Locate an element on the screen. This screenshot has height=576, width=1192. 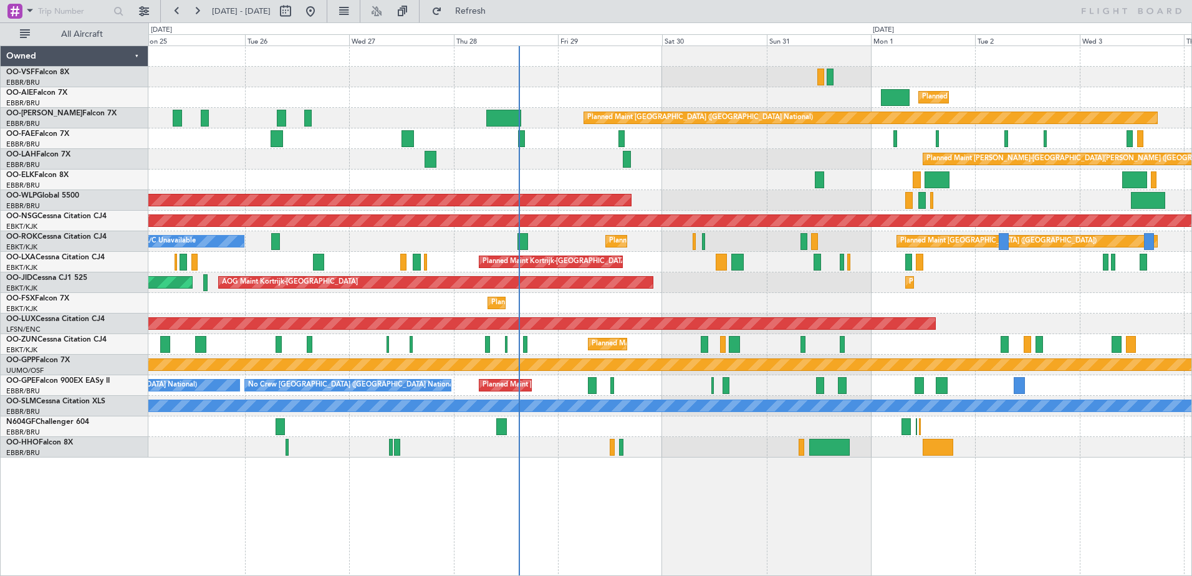
span: OO-GPE is located at coordinates (21, 381).